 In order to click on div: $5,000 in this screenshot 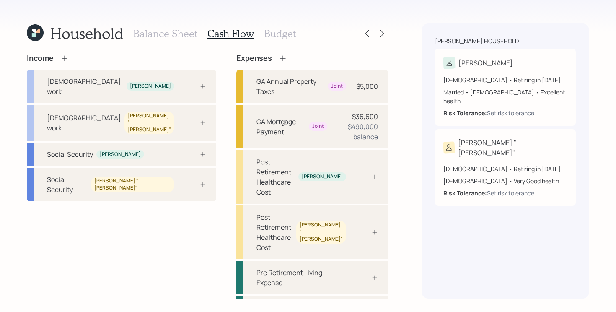, I will do `click(367, 86)`.